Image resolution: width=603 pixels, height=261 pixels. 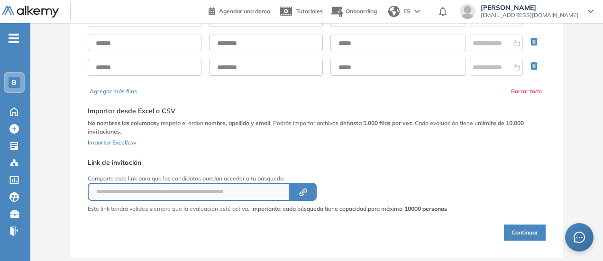 What do you see at coordinates (354, 11) in the screenshot?
I see `button: Onboarding` at bounding box center [354, 11].